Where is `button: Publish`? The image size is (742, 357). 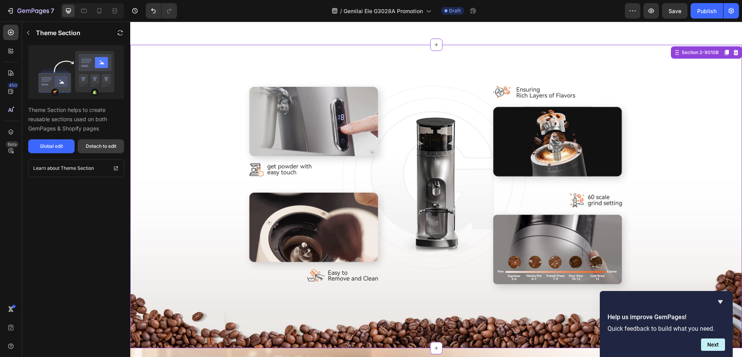
button: Publish is located at coordinates (707, 11).